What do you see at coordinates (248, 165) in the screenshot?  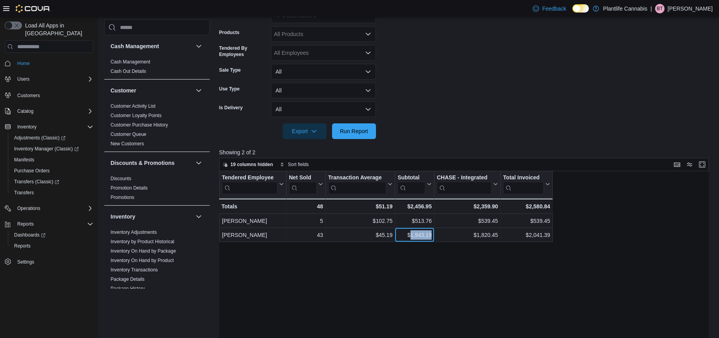 I see `button: 19 columns hidden` at bounding box center [248, 165].